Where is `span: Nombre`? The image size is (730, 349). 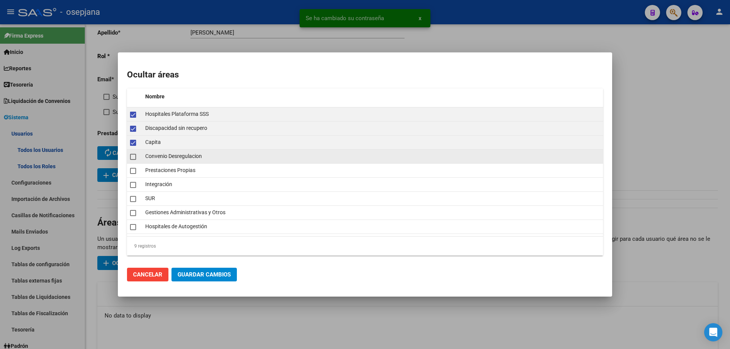
span: Nombre is located at coordinates (155, 97).